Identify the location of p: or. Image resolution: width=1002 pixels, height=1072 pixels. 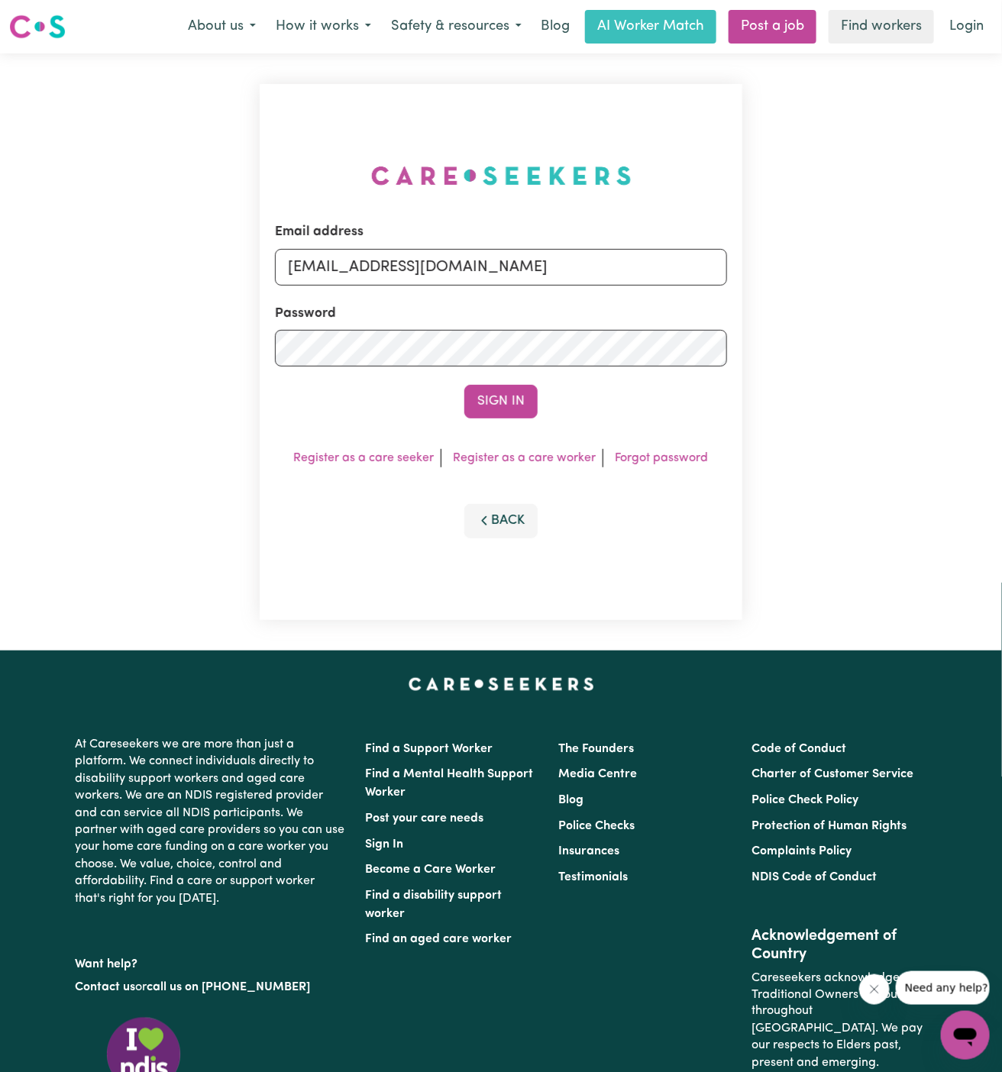
(211, 987).